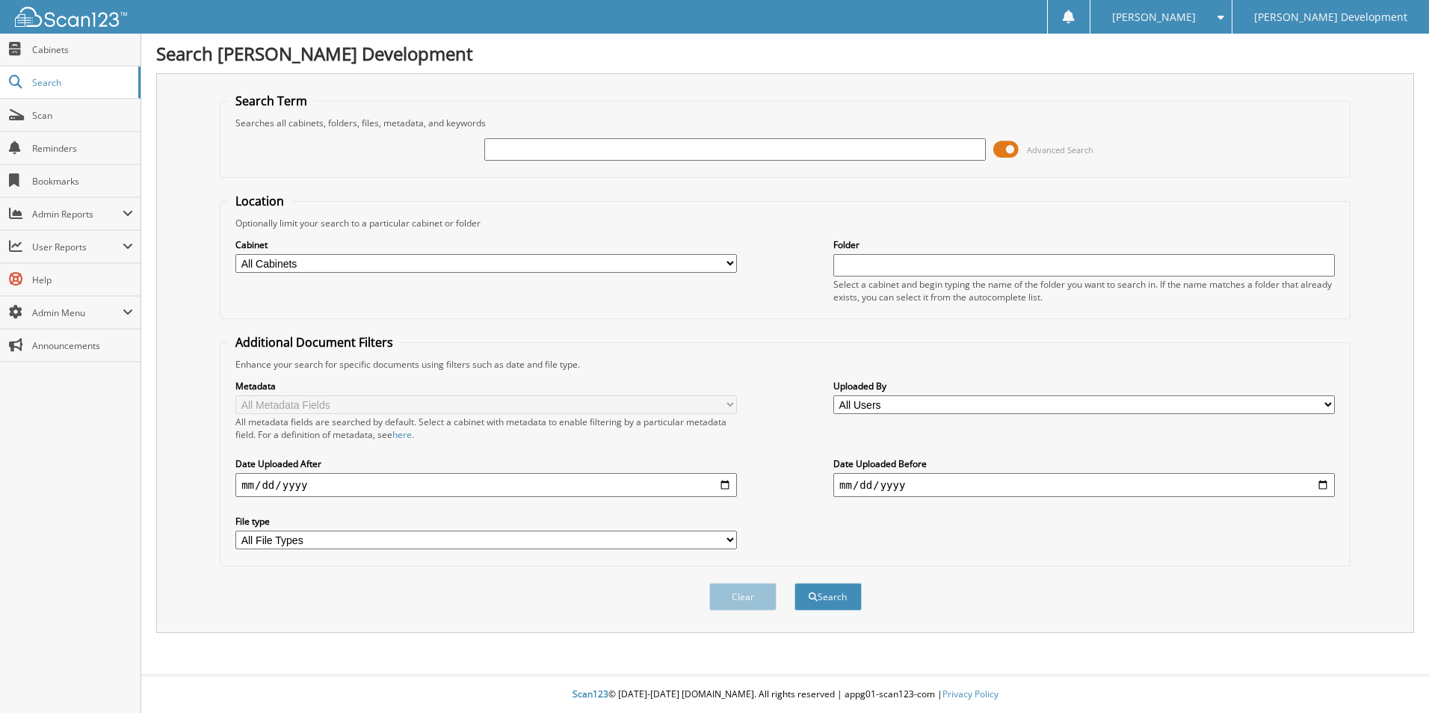 The height and width of the screenshot is (713, 1429). What do you see at coordinates (486, 386) in the screenshot?
I see `label: Metadata` at bounding box center [486, 386].